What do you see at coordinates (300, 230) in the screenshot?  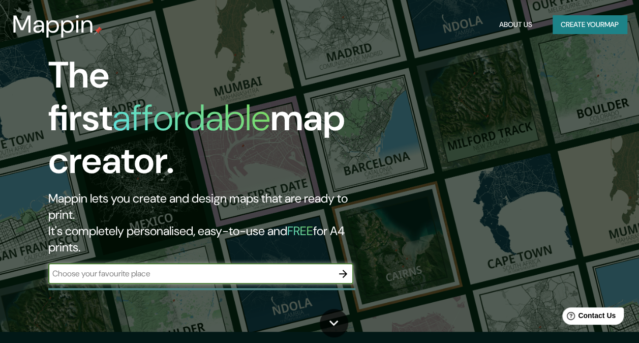 I see `h5: FREE` at bounding box center [300, 230].